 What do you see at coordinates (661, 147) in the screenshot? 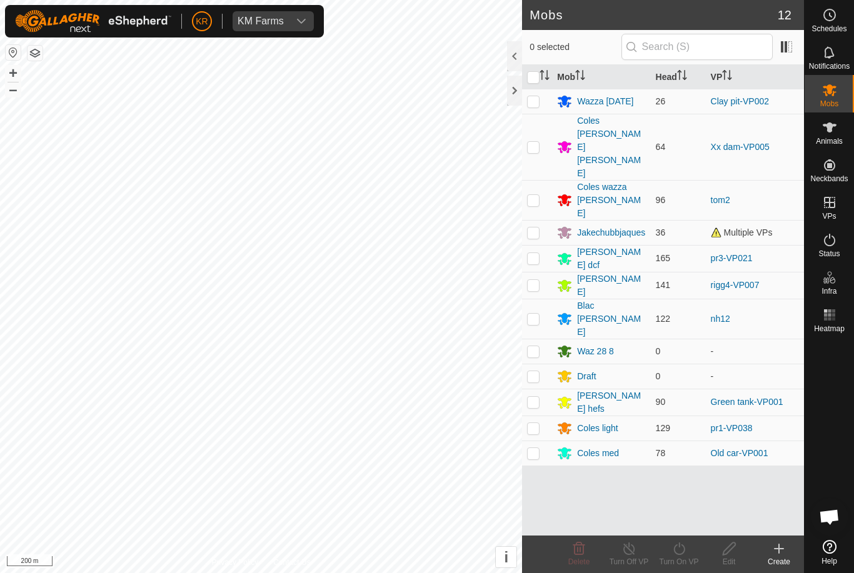
I see `span: 64` at bounding box center [661, 147].